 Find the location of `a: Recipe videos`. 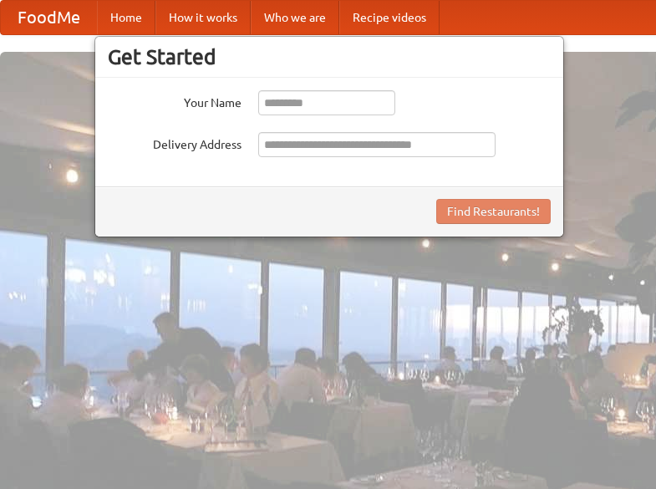

a: Recipe videos is located at coordinates (389, 18).